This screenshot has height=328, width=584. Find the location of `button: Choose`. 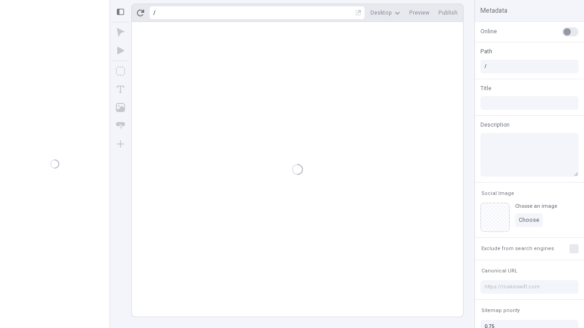

button: Choose is located at coordinates (529, 220).